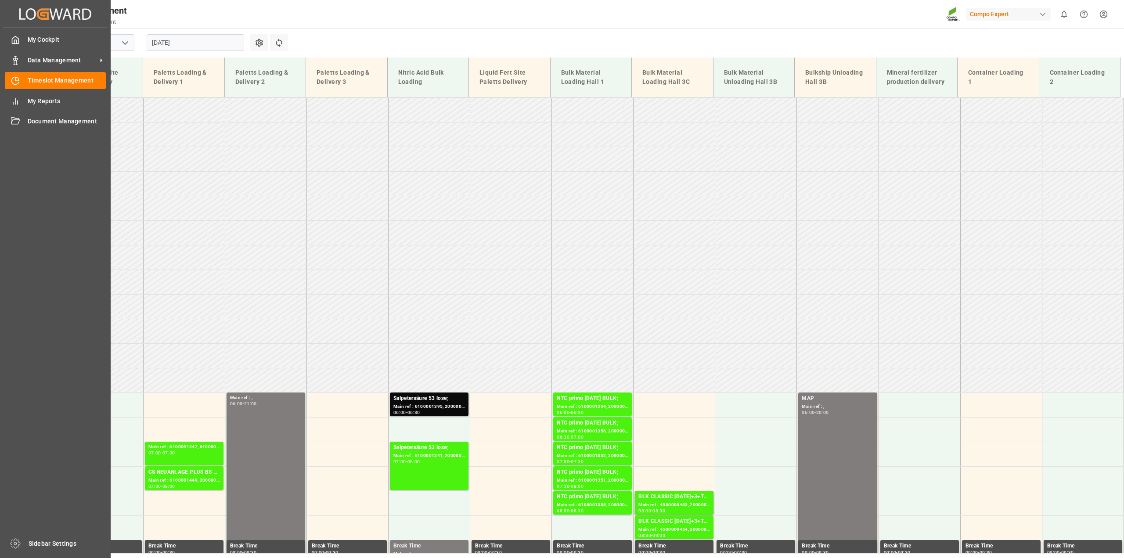  I want to click on div: Main ref : 6100001241, 2000001094;, so click(429, 456).